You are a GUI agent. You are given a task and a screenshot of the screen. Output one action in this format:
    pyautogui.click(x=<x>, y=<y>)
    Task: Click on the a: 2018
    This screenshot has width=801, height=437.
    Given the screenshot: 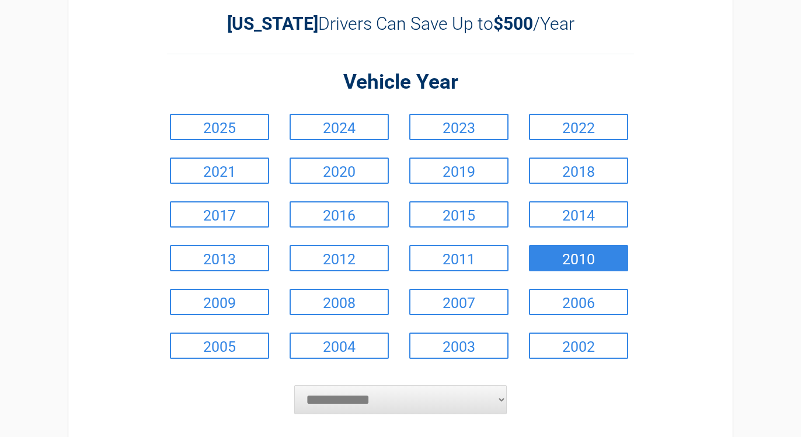 What is the action you would take?
    pyautogui.click(x=579, y=170)
    